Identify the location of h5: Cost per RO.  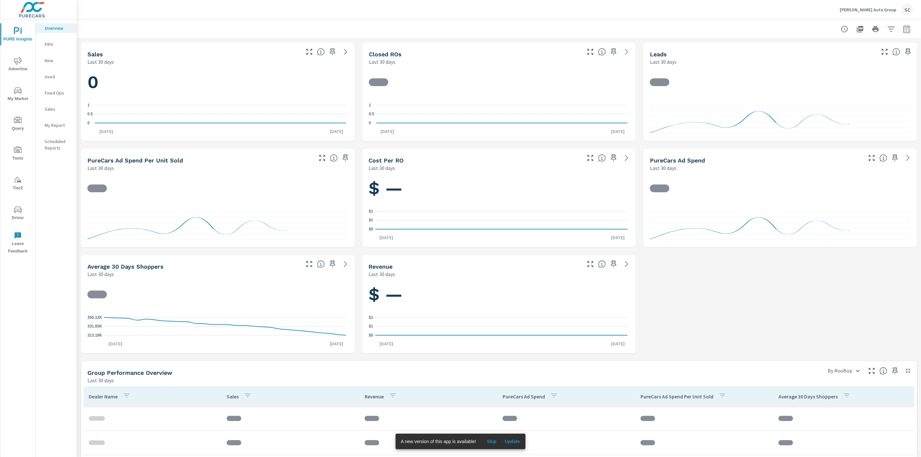
(386, 160).